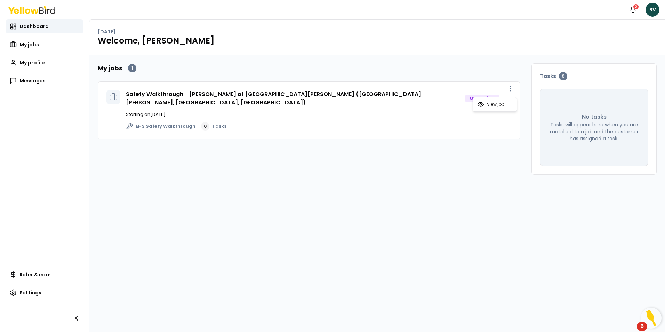  Describe the element at coordinates (482, 98) in the screenshot. I see `div: Upcoming` at that location.